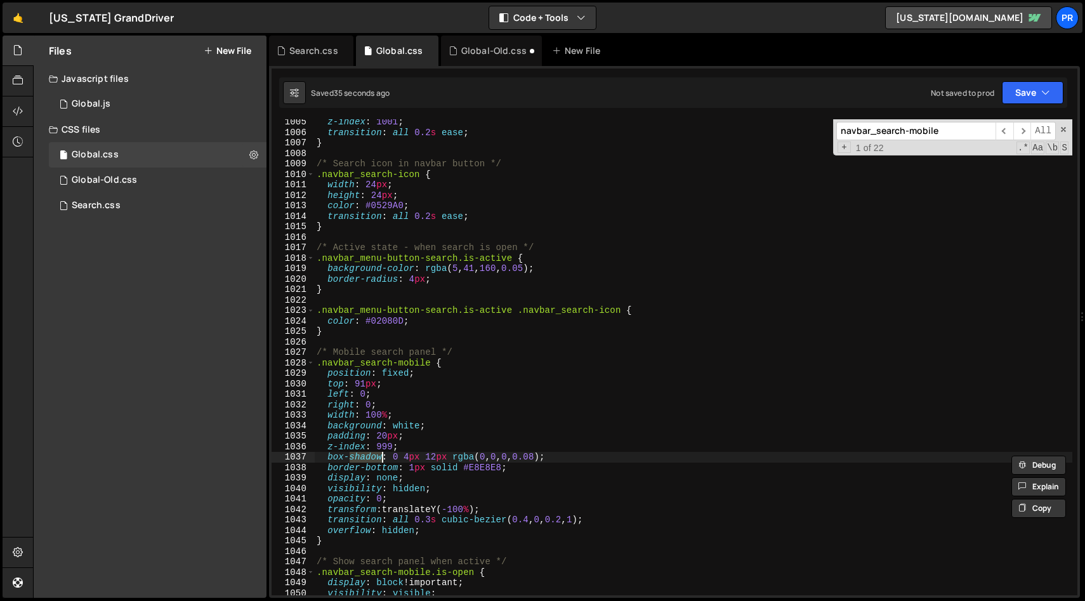  What do you see at coordinates (293, 468) in the screenshot?
I see `div: 1038` at bounding box center [293, 468].